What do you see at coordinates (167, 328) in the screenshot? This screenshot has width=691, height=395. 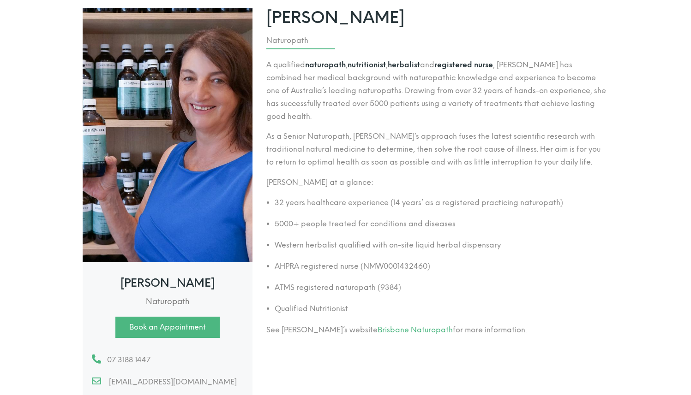 I see `a: Book an Appointment` at bounding box center [167, 328].